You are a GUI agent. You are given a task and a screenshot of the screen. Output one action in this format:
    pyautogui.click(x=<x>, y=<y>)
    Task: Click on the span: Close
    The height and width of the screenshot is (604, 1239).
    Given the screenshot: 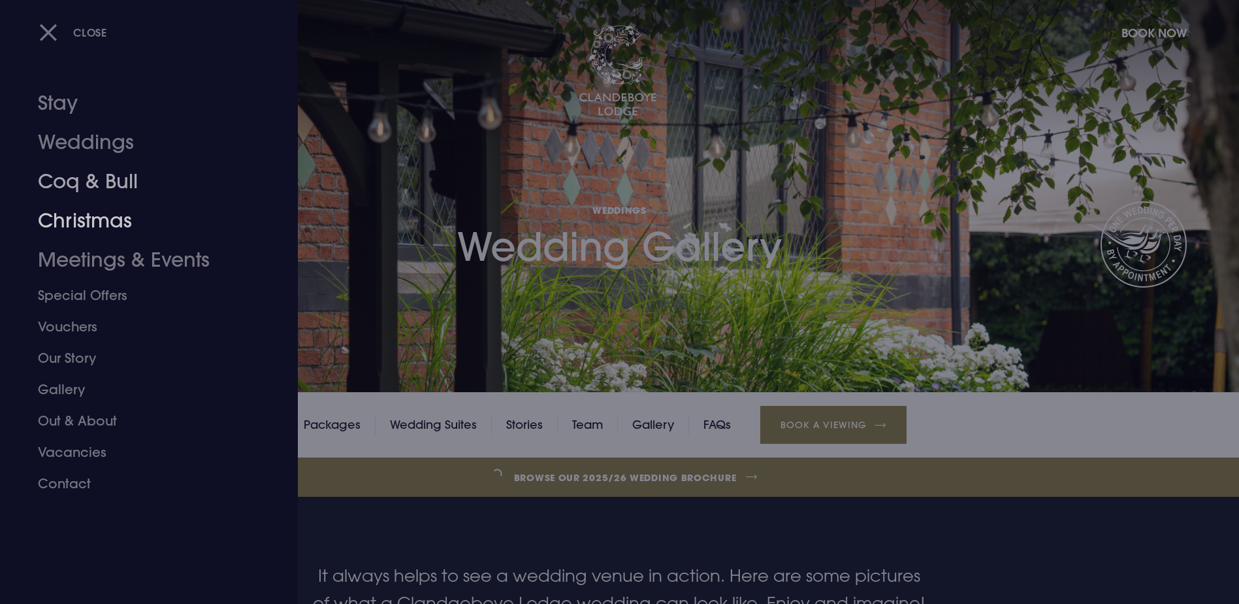 What is the action you would take?
    pyautogui.click(x=90, y=32)
    